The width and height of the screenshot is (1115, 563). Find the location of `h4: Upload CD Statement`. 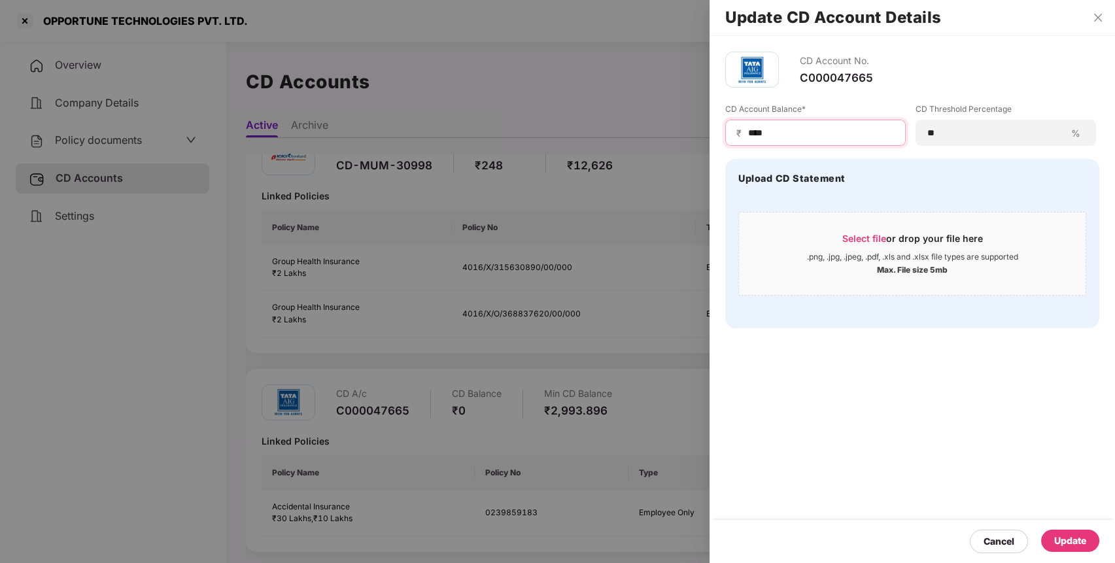

h4: Upload CD Statement is located at coordinates (792, 178).